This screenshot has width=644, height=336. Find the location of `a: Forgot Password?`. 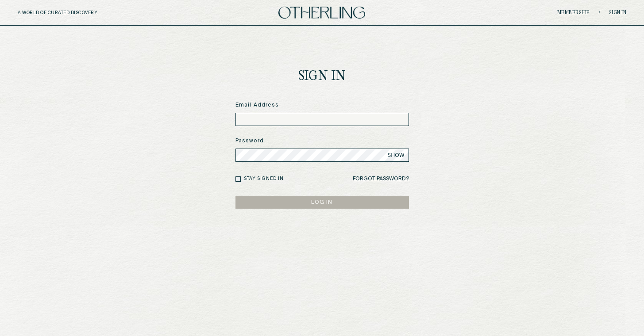

a: Forgot Password? is located at coordinates (381, 179).